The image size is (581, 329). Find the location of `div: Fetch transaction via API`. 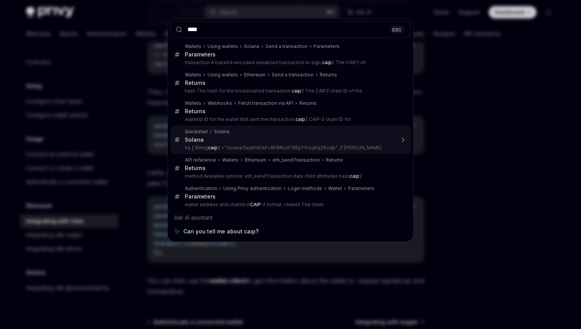

div: Fetch transaction via API is located at coordinates (266, 103).